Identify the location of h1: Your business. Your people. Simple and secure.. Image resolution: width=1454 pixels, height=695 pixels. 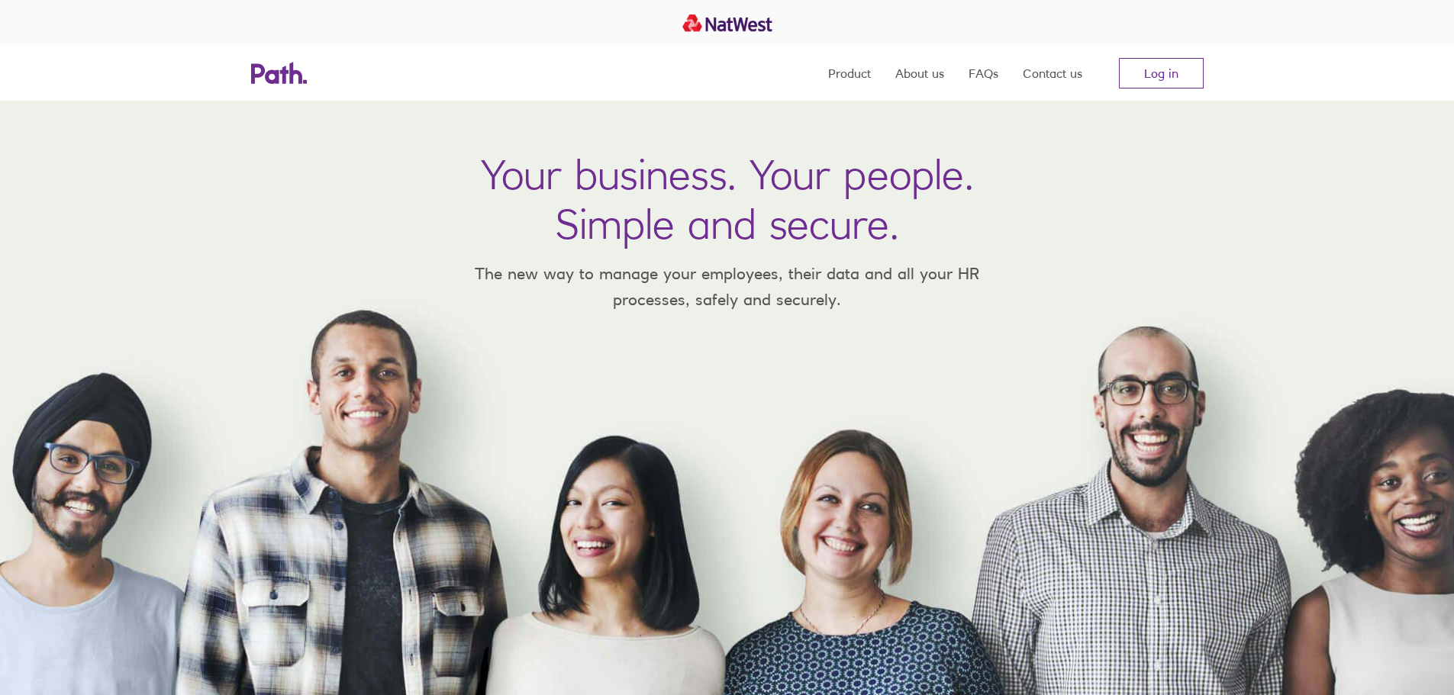
(728, 199).